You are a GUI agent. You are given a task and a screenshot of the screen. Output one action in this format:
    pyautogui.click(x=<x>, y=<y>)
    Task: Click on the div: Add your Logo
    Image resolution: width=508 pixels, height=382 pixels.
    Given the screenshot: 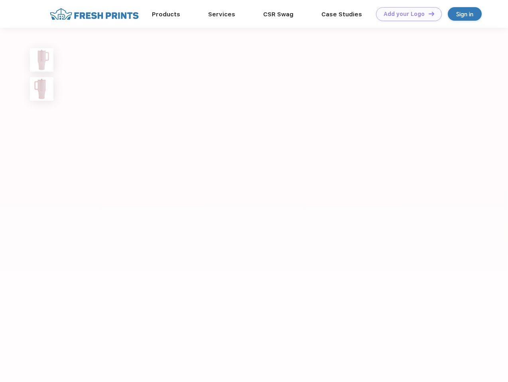 What is the action you would take?
    pyautogui.click(x=404, y=14)
    